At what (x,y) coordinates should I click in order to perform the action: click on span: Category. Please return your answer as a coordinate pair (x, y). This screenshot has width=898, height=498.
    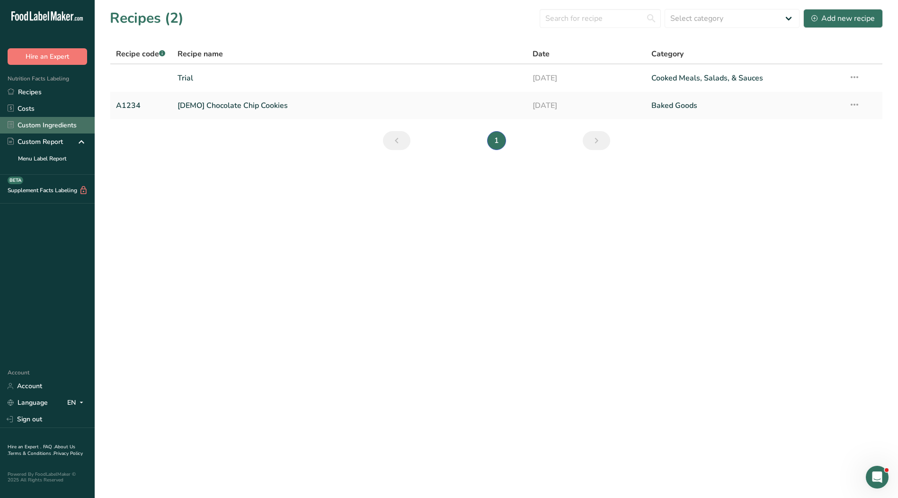
    Looking at the image, I should click on (667, 54).